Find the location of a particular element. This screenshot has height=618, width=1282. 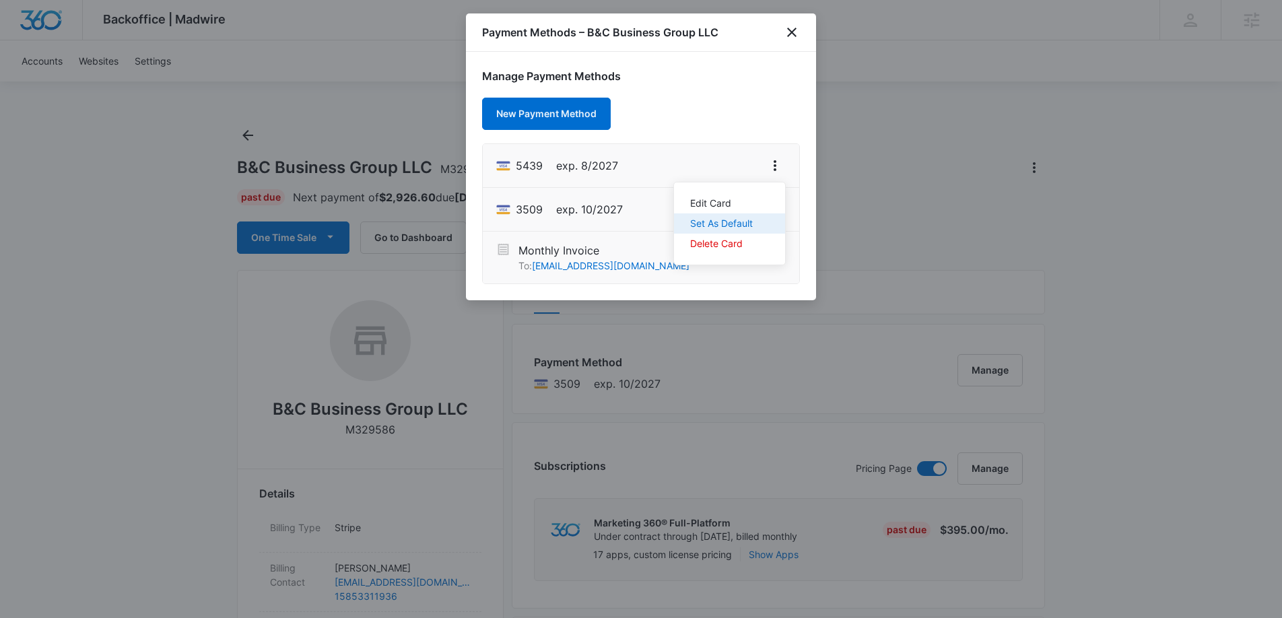

button: close is located at coordinates (792, 32).